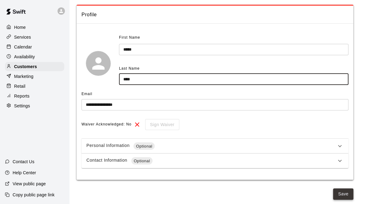 This screenshot has height=204, width=389. Describe the element at coordinates (343, 194) in the screenshot. I see `button: Save` at that location.